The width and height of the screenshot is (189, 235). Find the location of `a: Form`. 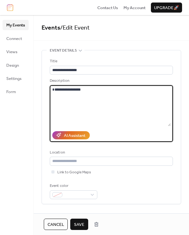

a: Form is located at coordinates (15, 91).